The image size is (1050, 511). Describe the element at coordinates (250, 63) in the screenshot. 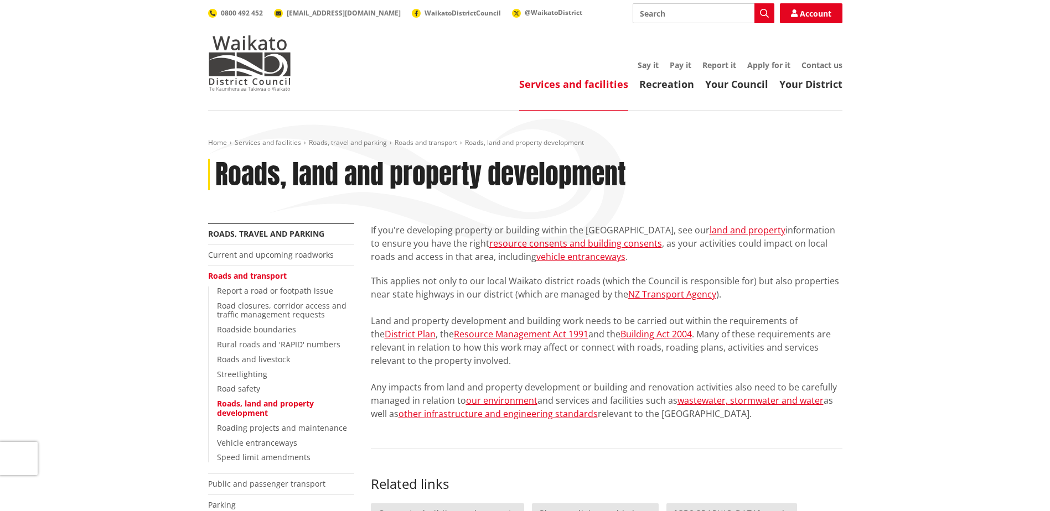

I see `img: Waikato District Council - Te Kaunihera aa Takiwaa o Waikato` at that location.